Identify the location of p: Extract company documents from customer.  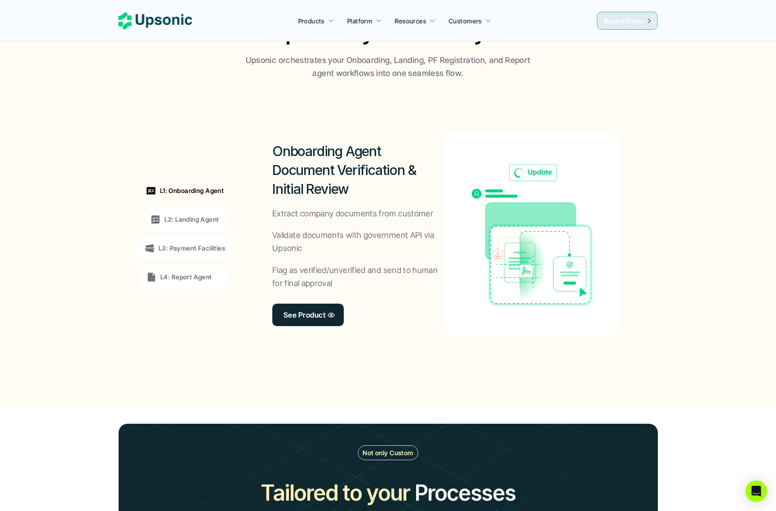
(353, 214).